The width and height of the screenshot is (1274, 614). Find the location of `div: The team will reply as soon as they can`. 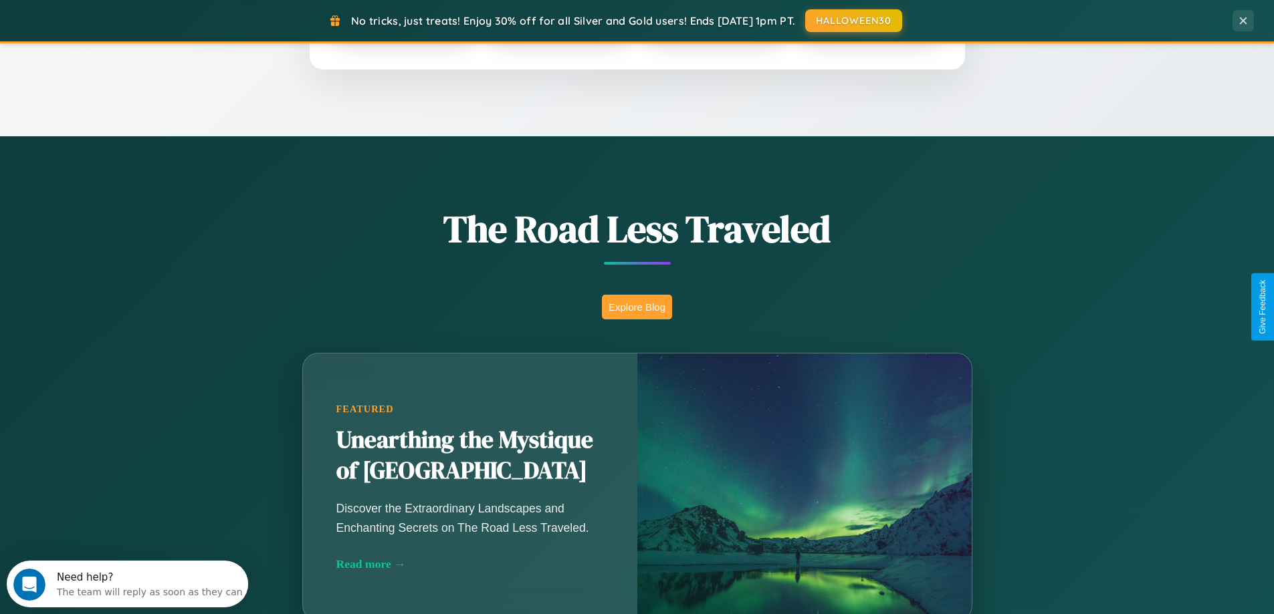

div: The team will reply as soon as they can is located at coordinates (143, 29).